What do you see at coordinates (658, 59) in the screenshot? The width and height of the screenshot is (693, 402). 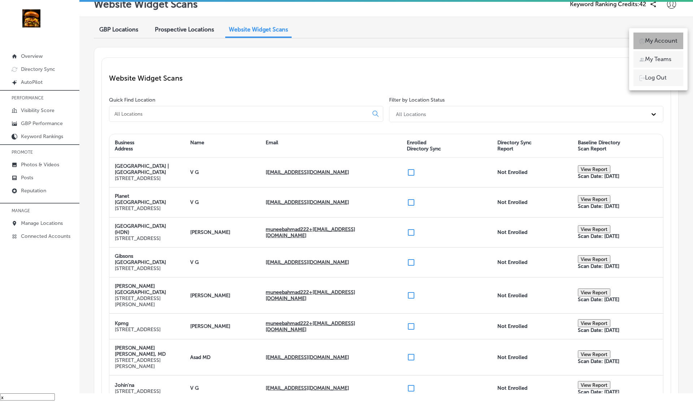 I see `p: My Teams` at bounding box center [658, 59].